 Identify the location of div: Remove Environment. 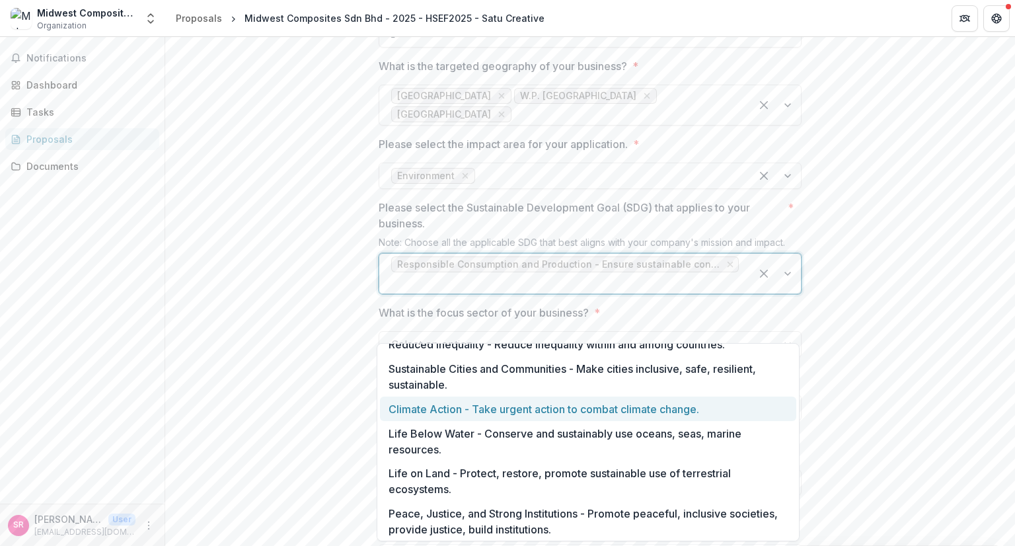
(465, 176).